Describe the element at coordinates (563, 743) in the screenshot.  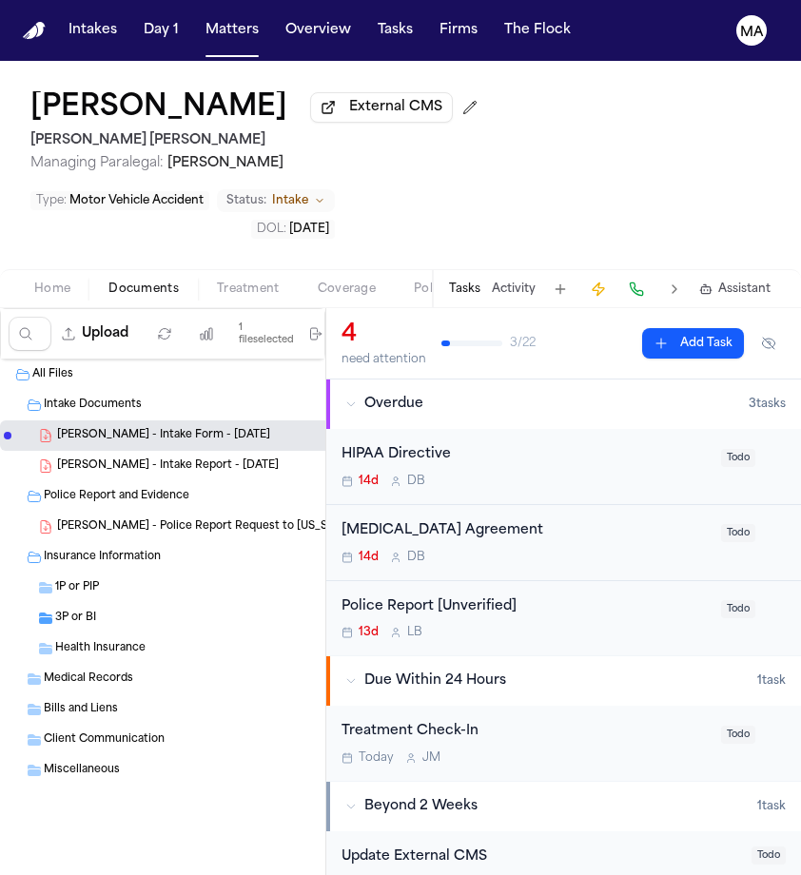
I see `div: Open task: Treatment Check-In` at that location.